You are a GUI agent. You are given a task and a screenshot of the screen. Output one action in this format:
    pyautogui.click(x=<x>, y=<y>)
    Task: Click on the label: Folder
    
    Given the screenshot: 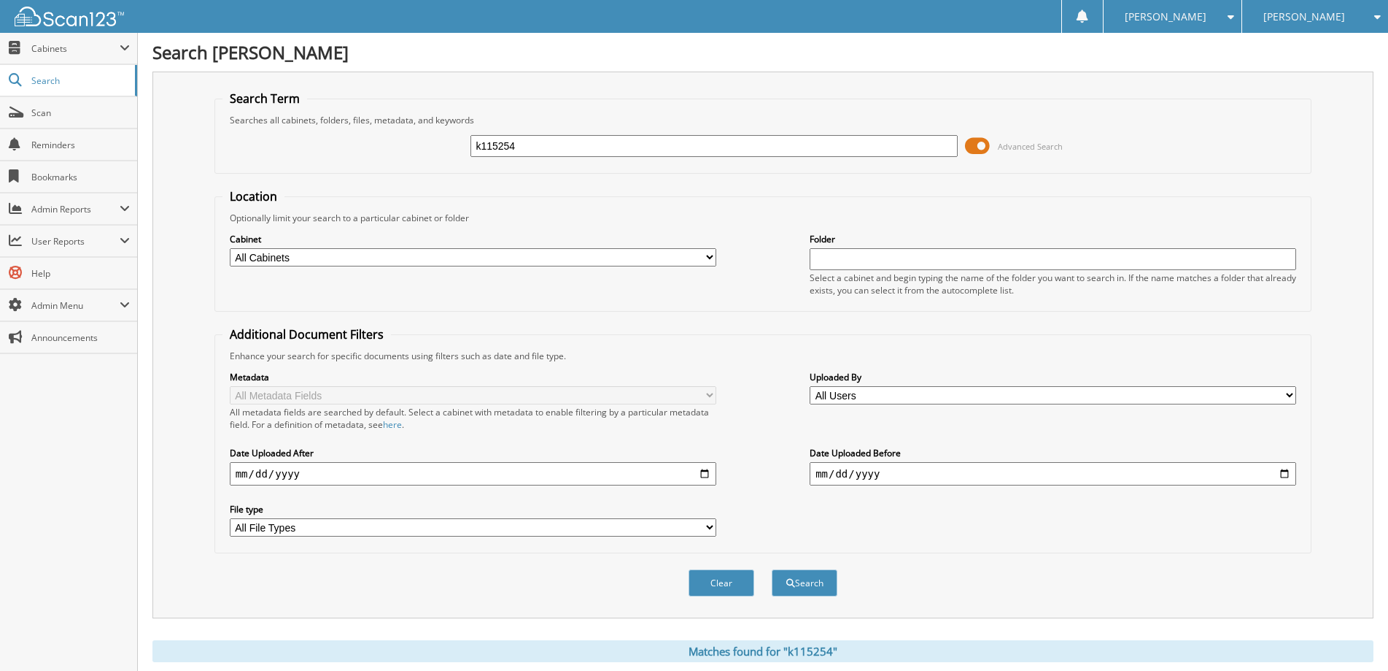 What is the action you would take?
    pyautogui.click(x=1053, y=239)
    